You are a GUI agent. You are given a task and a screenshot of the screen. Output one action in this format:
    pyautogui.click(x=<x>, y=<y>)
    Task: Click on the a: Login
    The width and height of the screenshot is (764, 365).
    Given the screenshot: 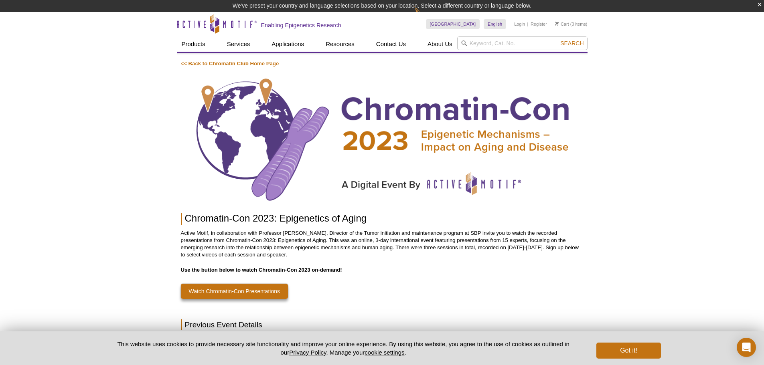 What is the action you would take?
    pyautogui.click(x=519, y=24)
    